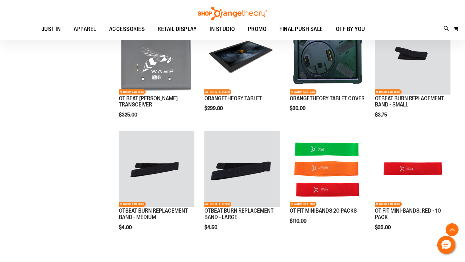 The height and width of the screenshot is (262, 465). What do you see at coordinates (242, 169) in the screenshot?
I see `img: Product image for OTBEAT BURN REPLACEMENT BAND - LARGE` at bounding box center [242, 169].